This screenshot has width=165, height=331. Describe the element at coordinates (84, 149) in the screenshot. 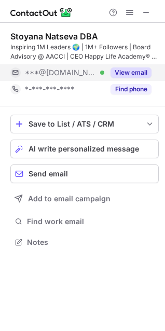

I see `span: AI write personalized message` at that location.